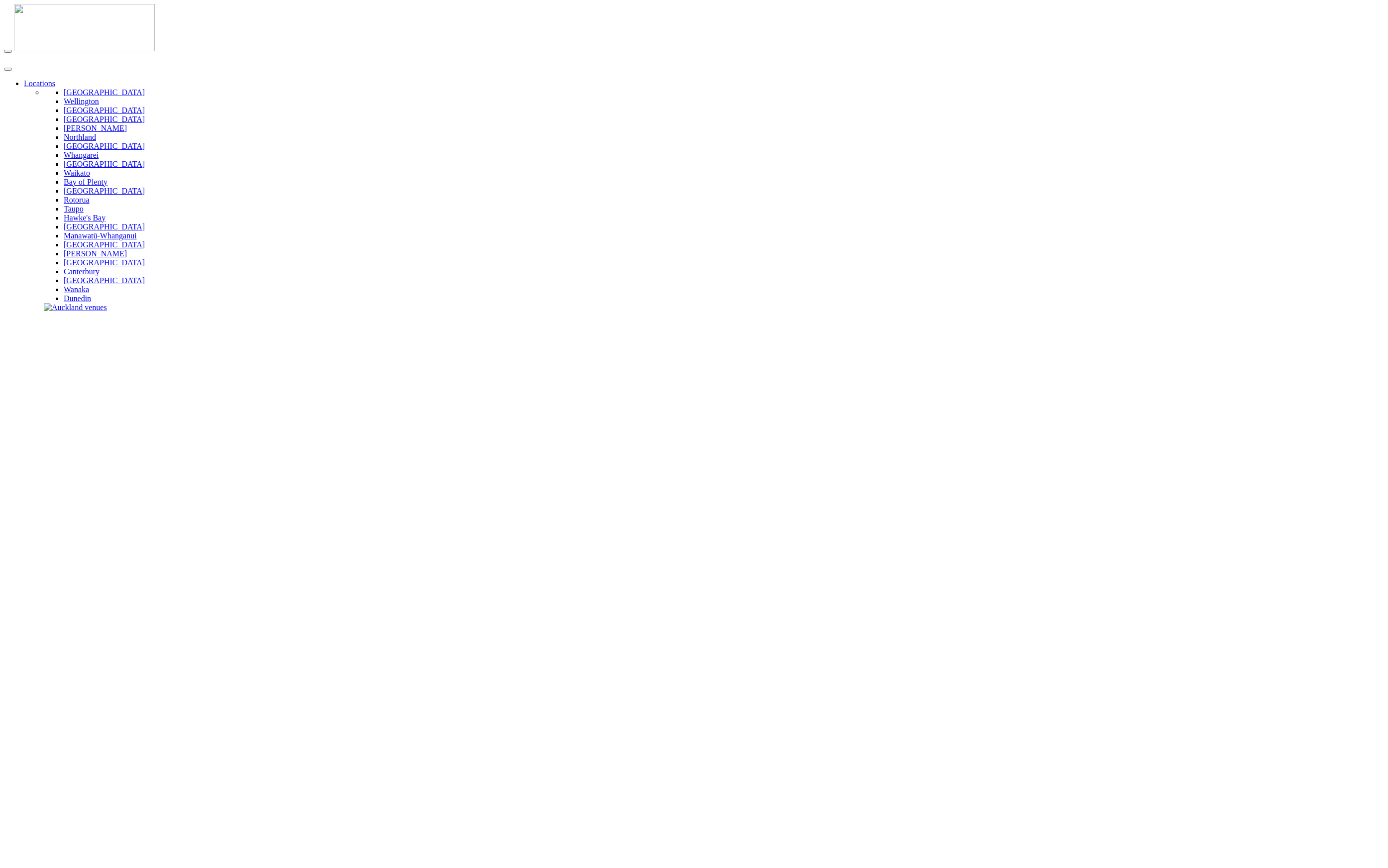 This screenshot has height=868, width=1388. What do you see at coordinates (77, 298) in the screenshot?
I see `a: Dunedin` at bounding box center [77, 298].